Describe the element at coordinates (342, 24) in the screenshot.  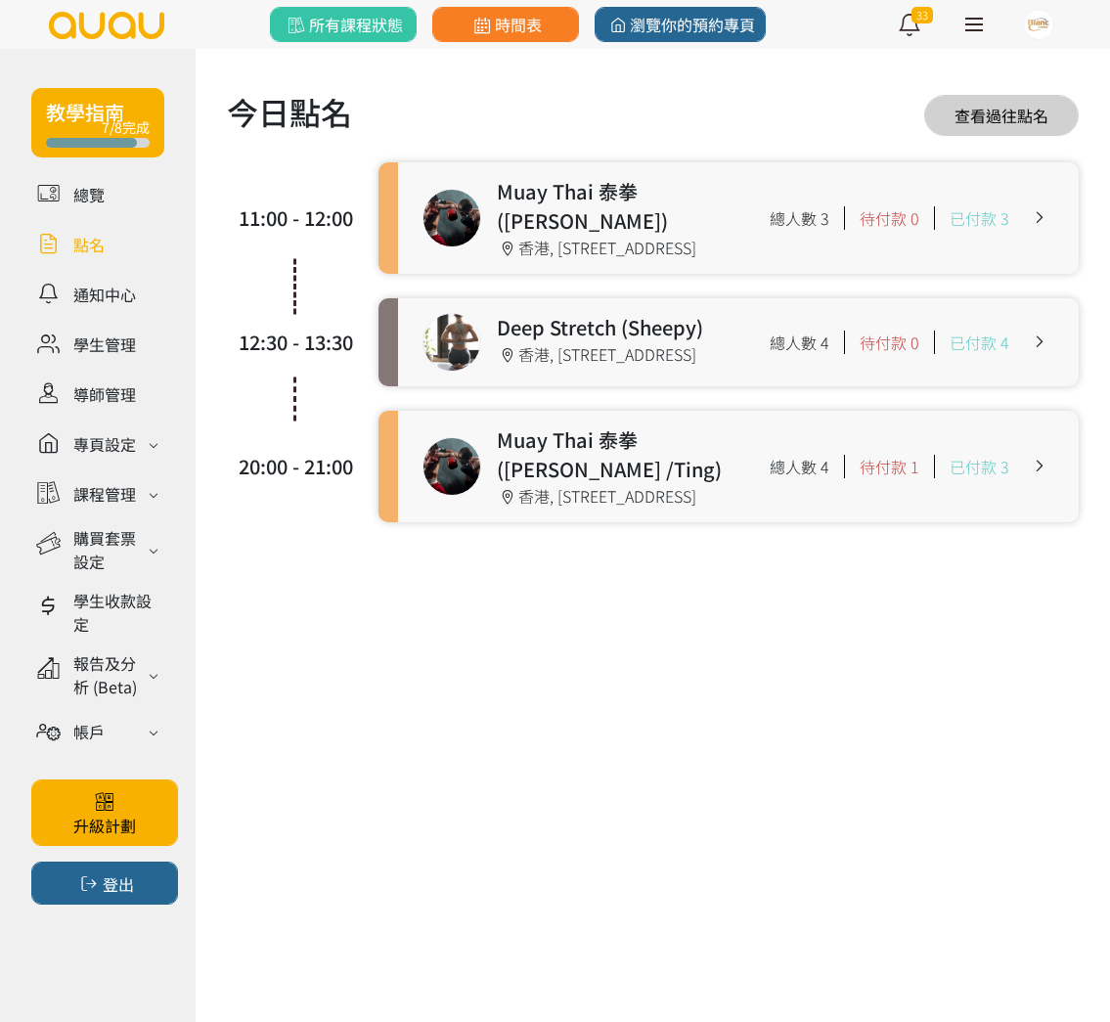
I see `span: 所有課程狀態` at that location.